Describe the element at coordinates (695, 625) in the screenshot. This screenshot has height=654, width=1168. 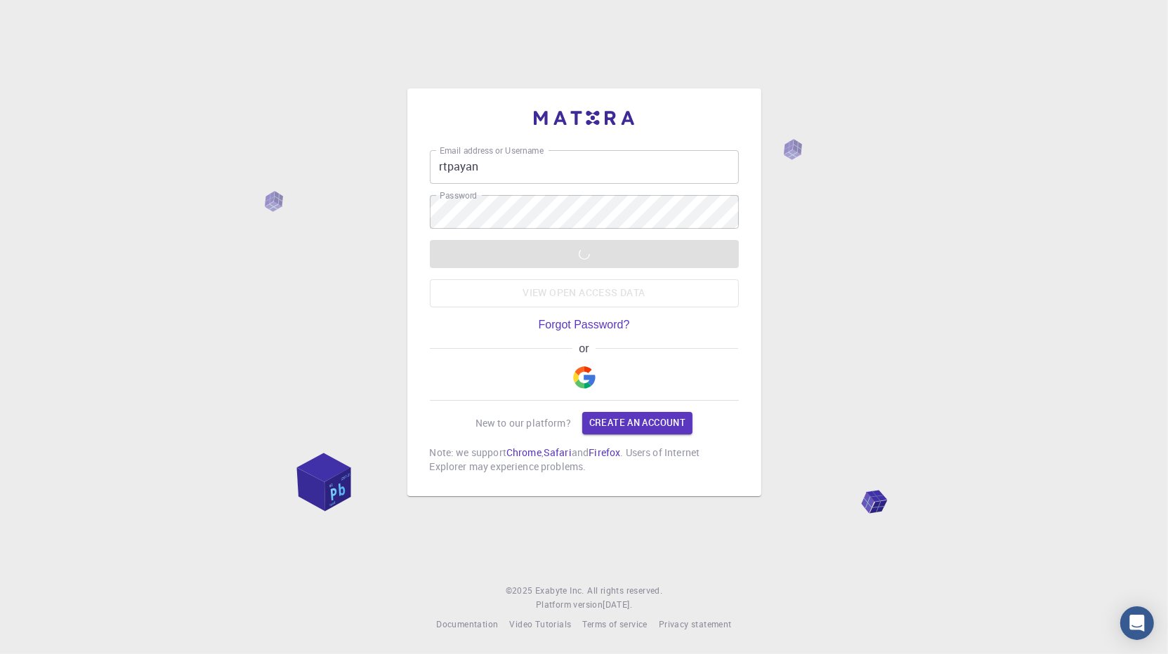
I see `a: Privacy statement` at that location.